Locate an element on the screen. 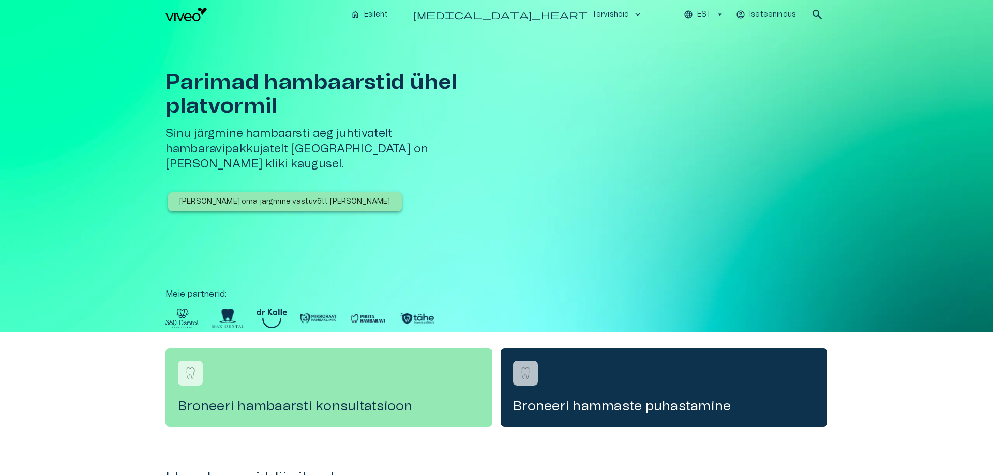 The width and height of the screenshot is (993, 475). p: Meie partnerid : is located at coordinates (497, 294).